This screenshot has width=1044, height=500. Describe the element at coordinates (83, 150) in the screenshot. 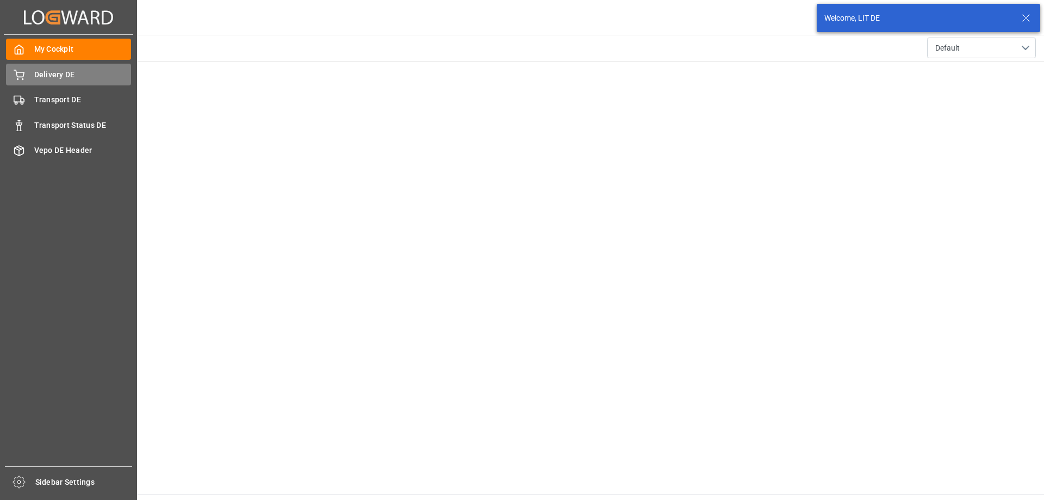

I see `span: Vepo DE Header` at that location.